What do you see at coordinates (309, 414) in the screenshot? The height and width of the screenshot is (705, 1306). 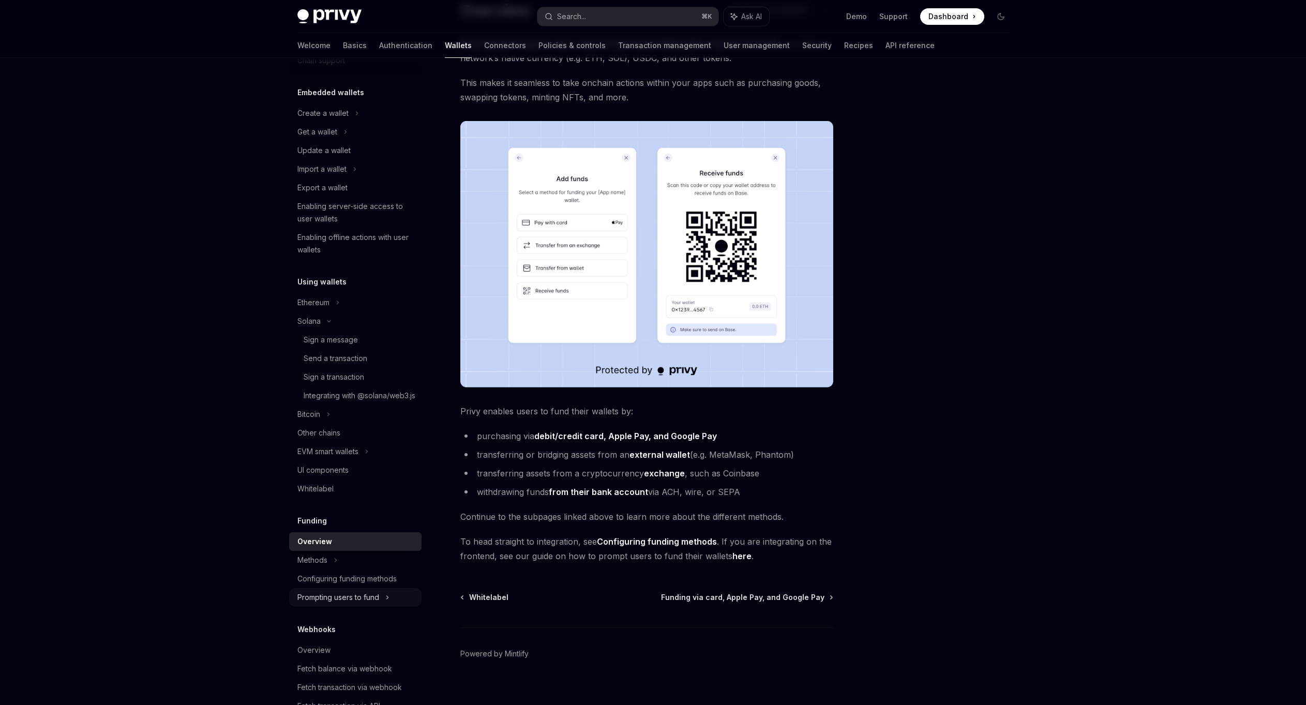 I see `div: Bitcoin` at bounding box center [309, 414].